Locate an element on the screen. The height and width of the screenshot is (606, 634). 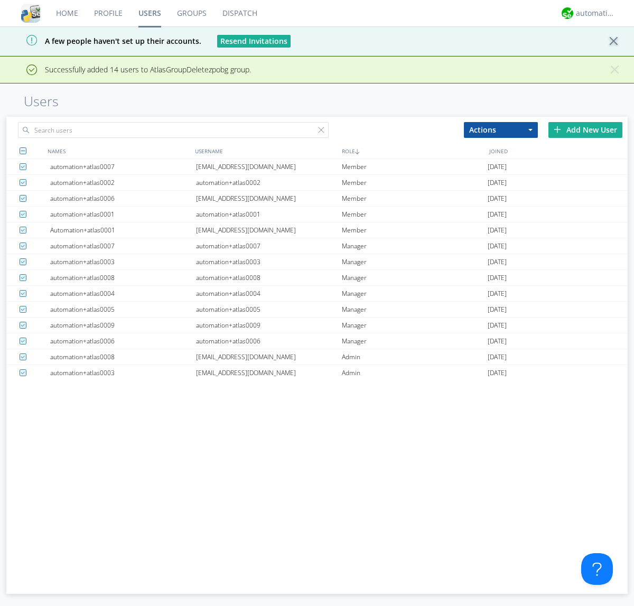
span: A few people haven't set up their accounts. is located at coordinates (105, 41).